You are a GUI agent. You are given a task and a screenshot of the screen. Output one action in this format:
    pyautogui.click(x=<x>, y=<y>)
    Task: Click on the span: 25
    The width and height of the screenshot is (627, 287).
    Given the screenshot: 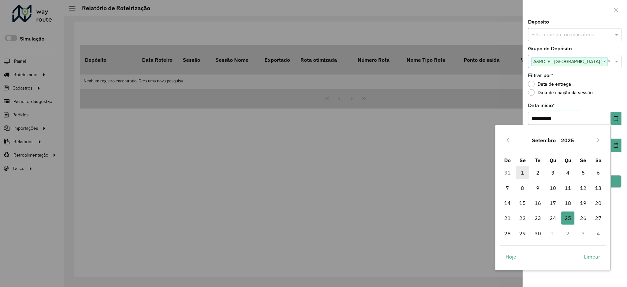 What is the action you would take?
    pyautogui.click(x=568, y=218)
    